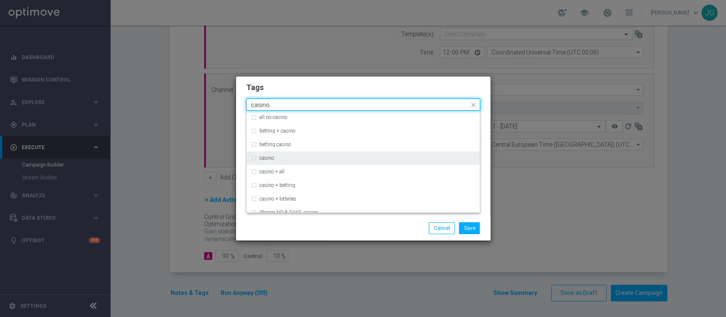 The width and height of the screenshot is (726, 317). What do you see at coordinates (278, 199) in the screenshot?
I see `label: casino + lotteries` at bounding box center [278, 199].